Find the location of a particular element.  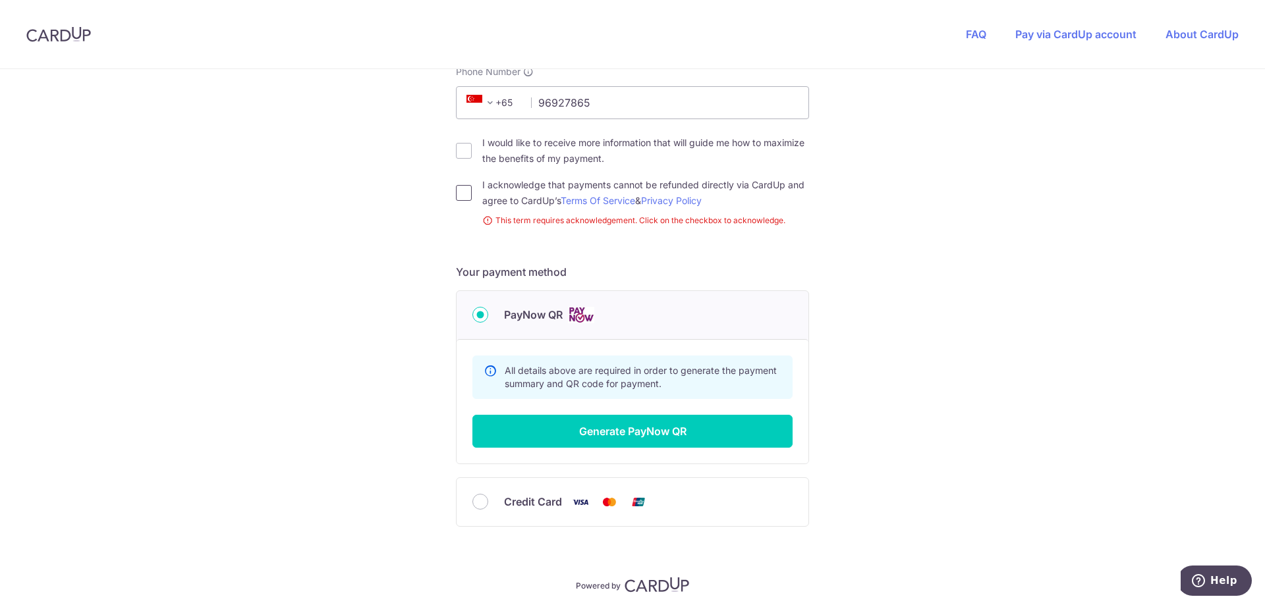

span: Credit Card is located at coordinates (533, 502).